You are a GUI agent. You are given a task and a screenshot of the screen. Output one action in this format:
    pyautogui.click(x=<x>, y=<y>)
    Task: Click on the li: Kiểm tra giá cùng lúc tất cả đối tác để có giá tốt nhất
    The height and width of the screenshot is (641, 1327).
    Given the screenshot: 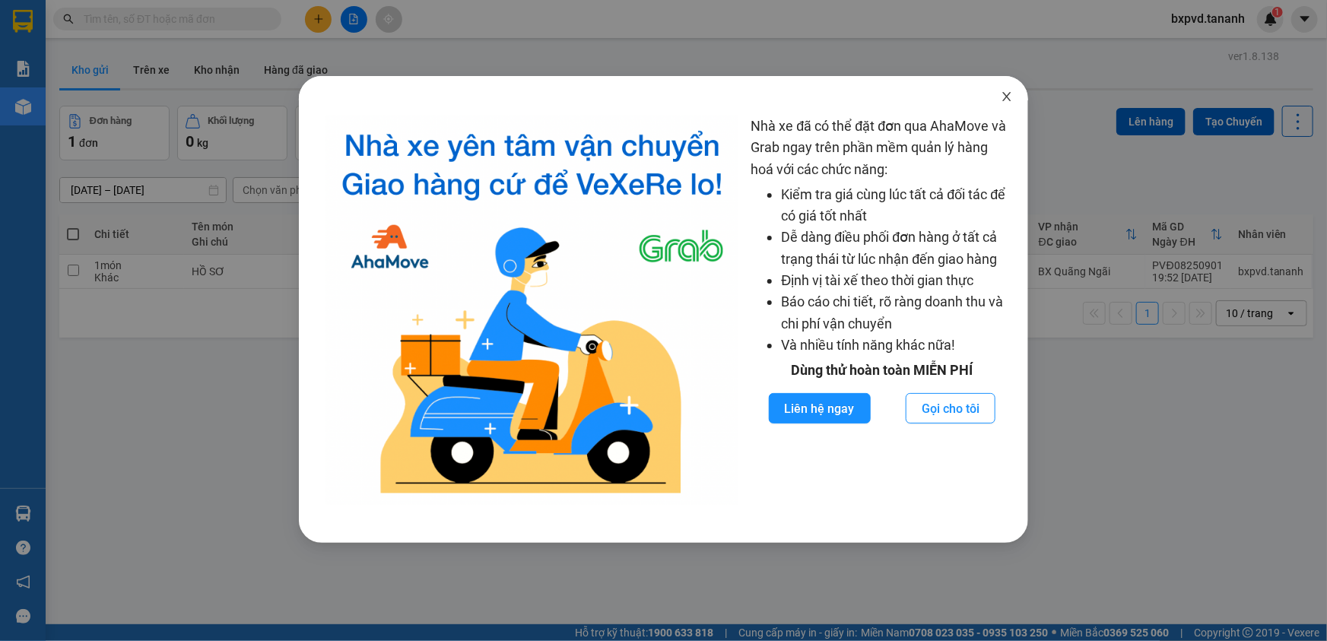 What is the action you would take?
    pyautogui.click(x=896, y=205)
    